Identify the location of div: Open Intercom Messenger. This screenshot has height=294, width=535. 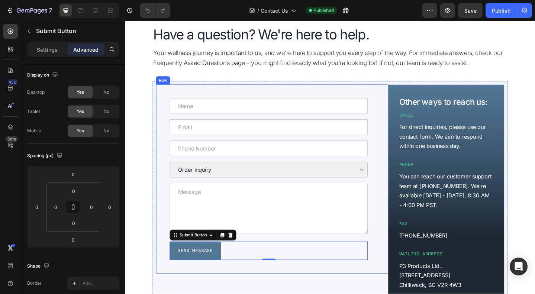
(519, 267).